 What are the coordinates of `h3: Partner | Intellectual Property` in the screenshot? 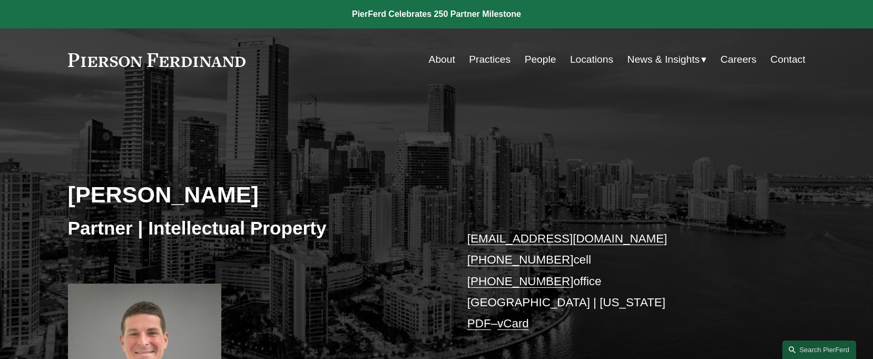 It's located at (252, 228).